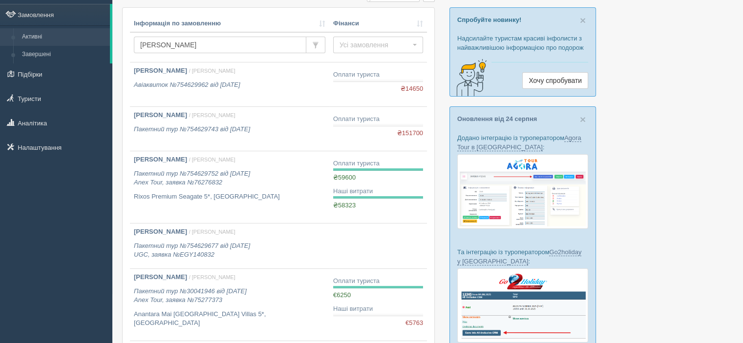  Describe the element at coordinates (220, 45) in the screenshot. I see `input: Пошук за номером замовлення, ПІБ або паспортом туриста` at that location.